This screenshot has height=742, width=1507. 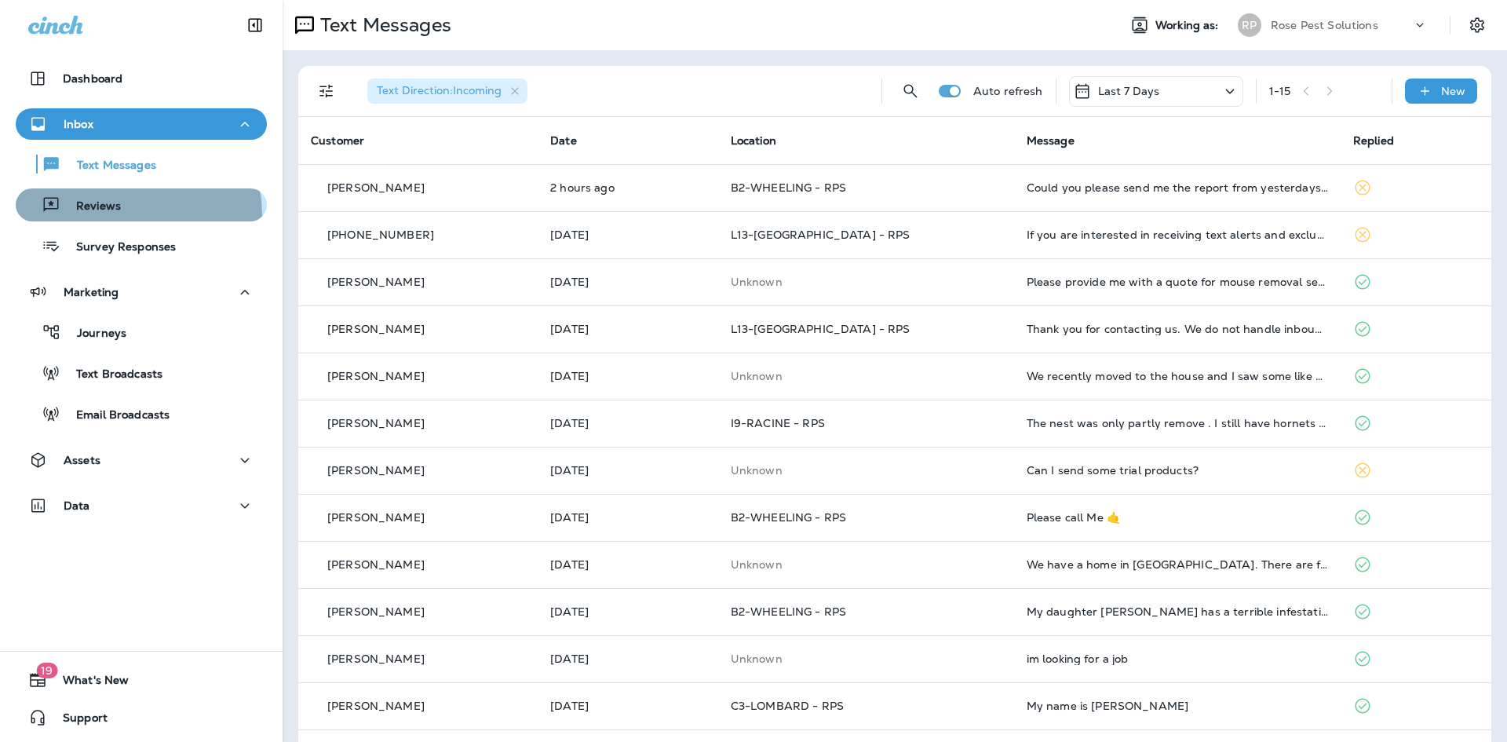 I want to click on div: We have a home in Bartlett. There are fine spider webs on our shrubs, near the tree trunks, and s..., so click(x=1177, y=564).